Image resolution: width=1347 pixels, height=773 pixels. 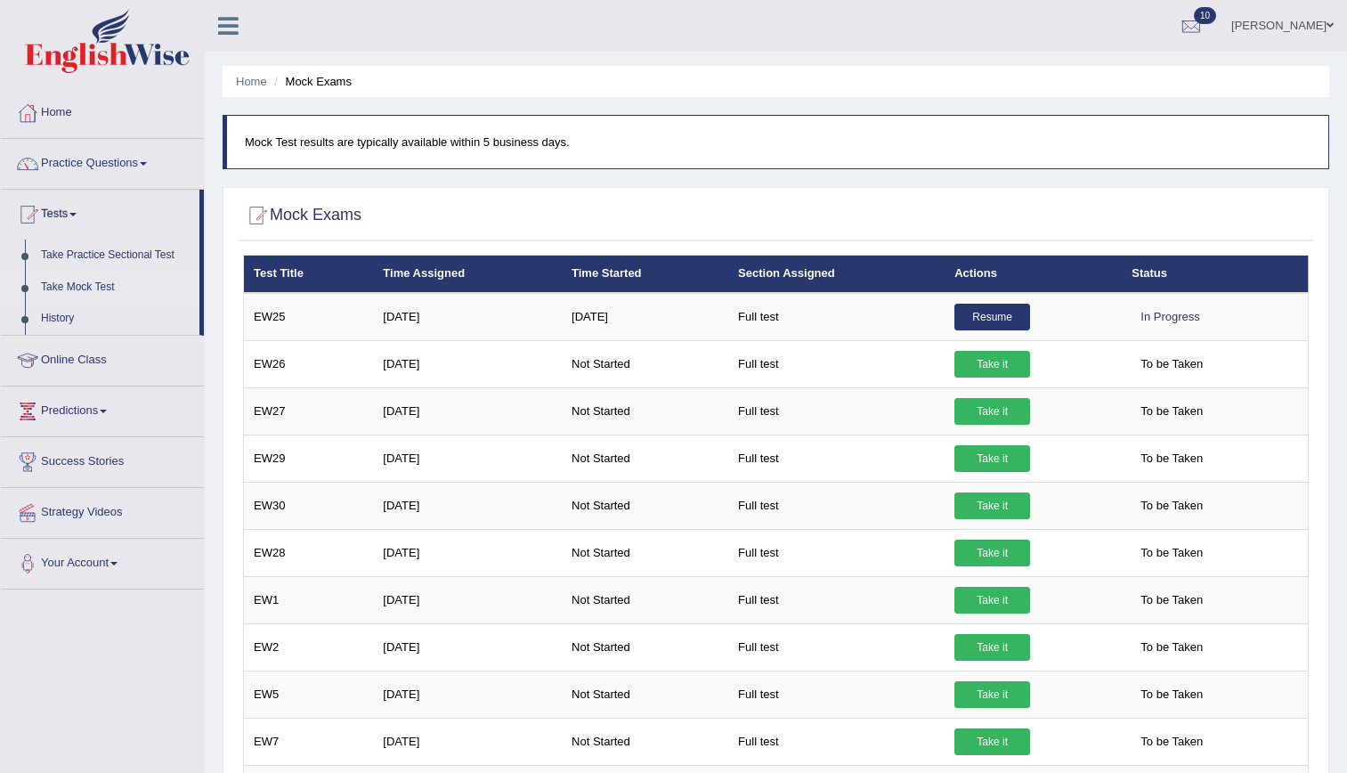 I want to click on div: In Progress, so click(x=1169, y=317).